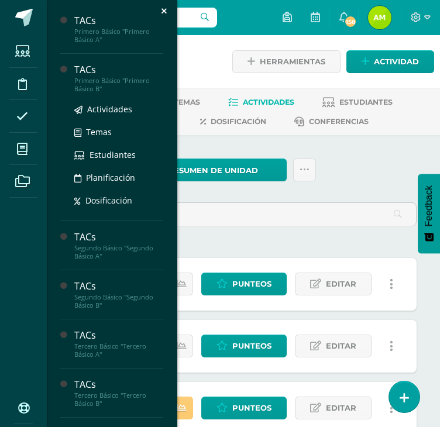 The height and width of the screenshot is (427, 440). Describe the element at coordinates (112, 154) in the screenshot. I see `span: Estudiantes` at that location.